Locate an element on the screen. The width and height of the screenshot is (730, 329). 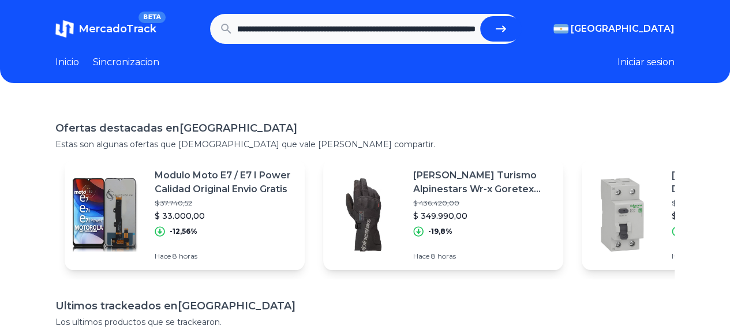
p: $ 349.990,00 is located at coordinates (484, 216).